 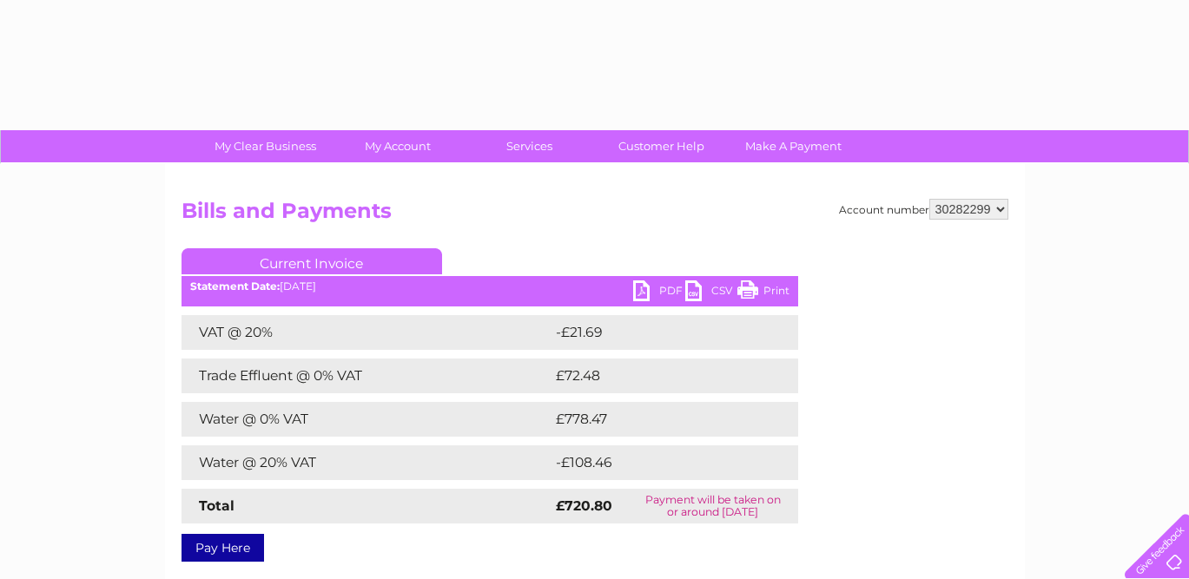 What do you see at coordinates (659, 419) in the screenshot?
I see `td: £778.47` at bounding box center [659, 419].